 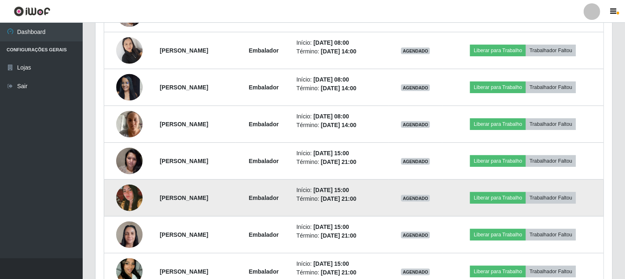 What do you see at coordinates (129, 50) in the screenshot?
I see `img: 1722007663957.jpeg` at bounding box center [129, 50].